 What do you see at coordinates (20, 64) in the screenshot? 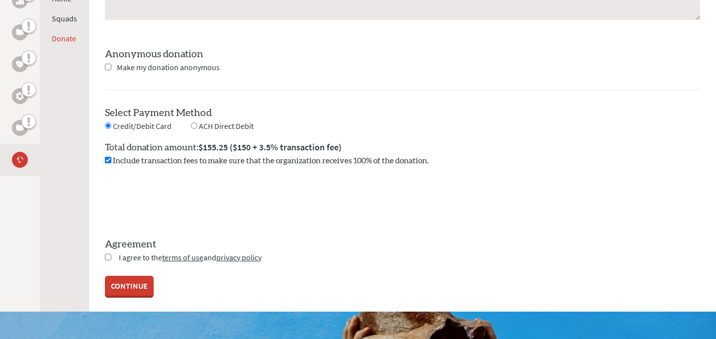
I see `div: Health` at bounding box center [20, 64].